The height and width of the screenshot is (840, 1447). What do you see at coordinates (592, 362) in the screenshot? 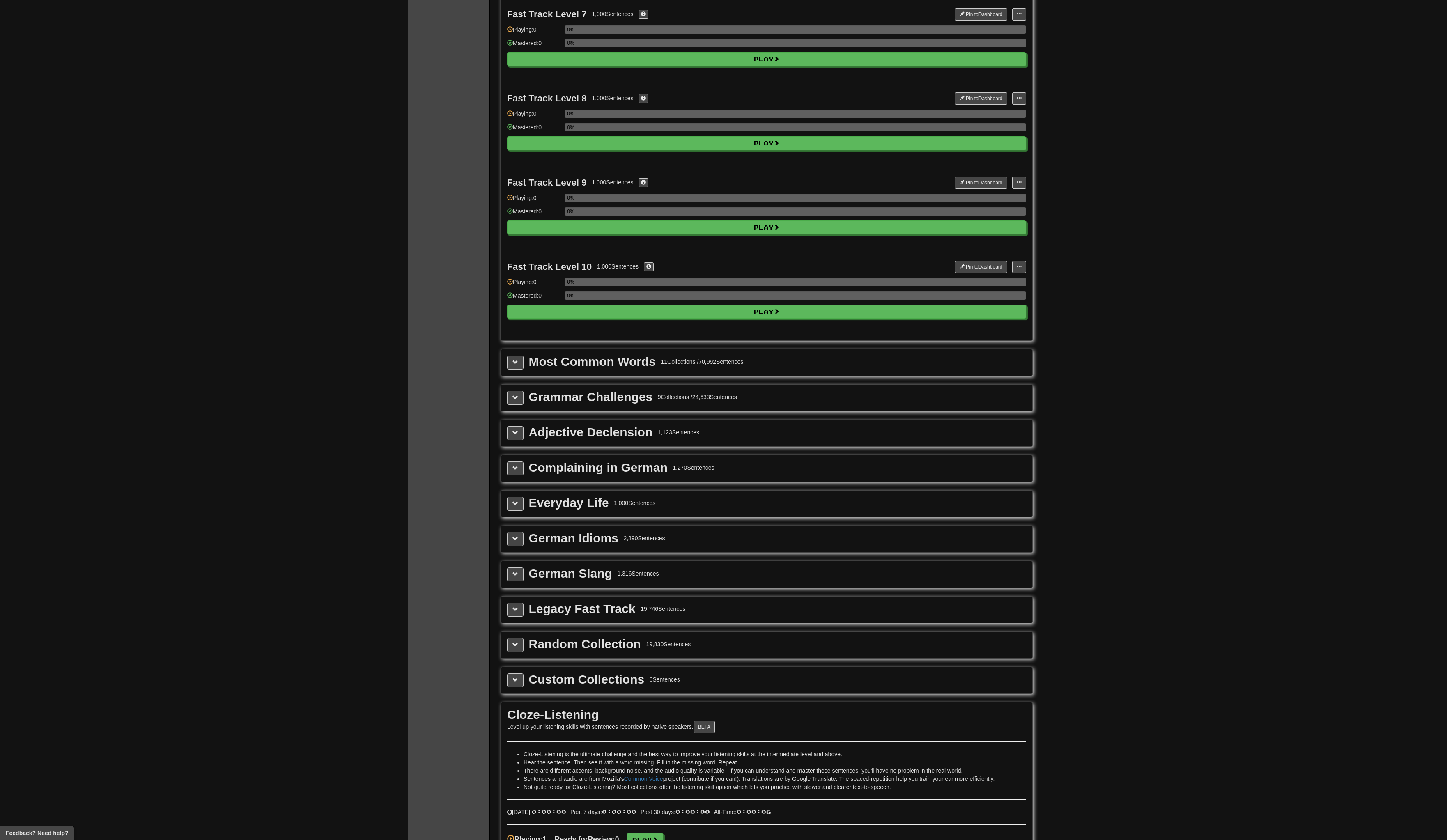
I see `div: Most Common Words` at bounding box center [592, 362].